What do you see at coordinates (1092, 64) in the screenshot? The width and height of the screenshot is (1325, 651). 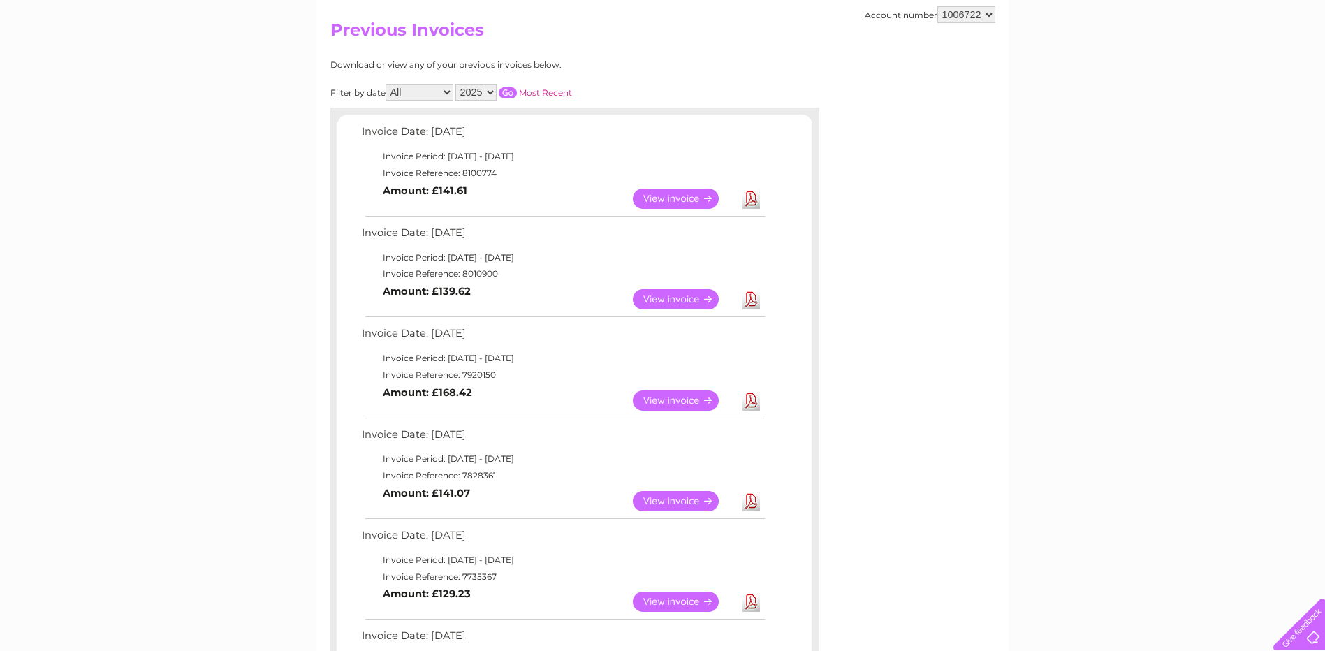 I see `a: Water` at bounding box center [1092, 64].